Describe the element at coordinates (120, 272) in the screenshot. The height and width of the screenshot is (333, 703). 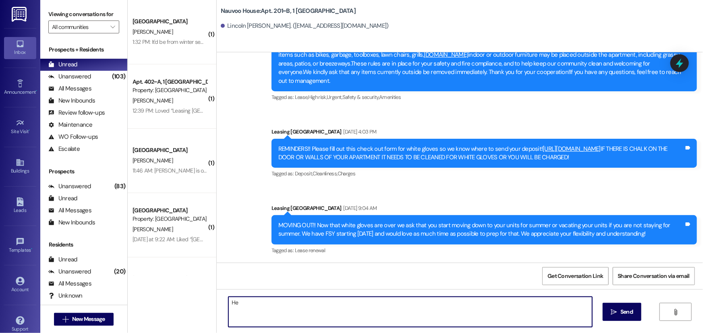
I see `div: (20)` at that location.